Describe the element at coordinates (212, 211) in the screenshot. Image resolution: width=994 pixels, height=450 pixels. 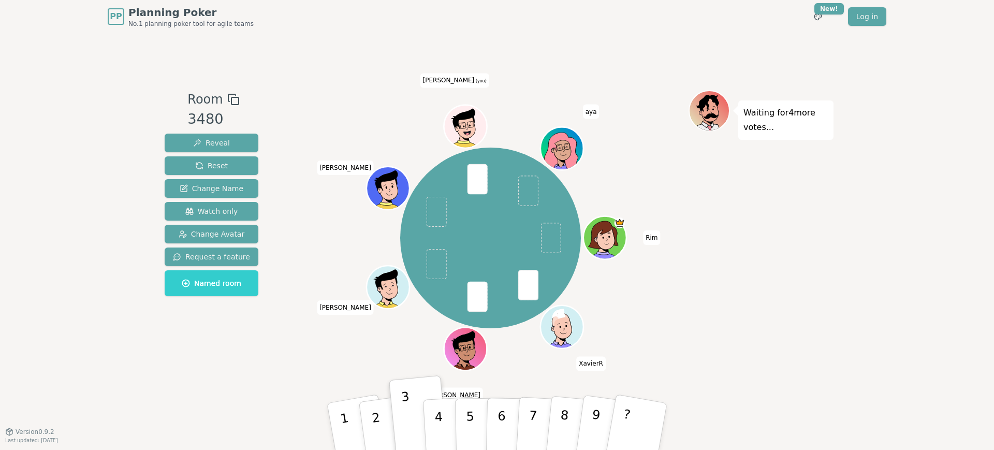
I see `span: Watch only` at that location.